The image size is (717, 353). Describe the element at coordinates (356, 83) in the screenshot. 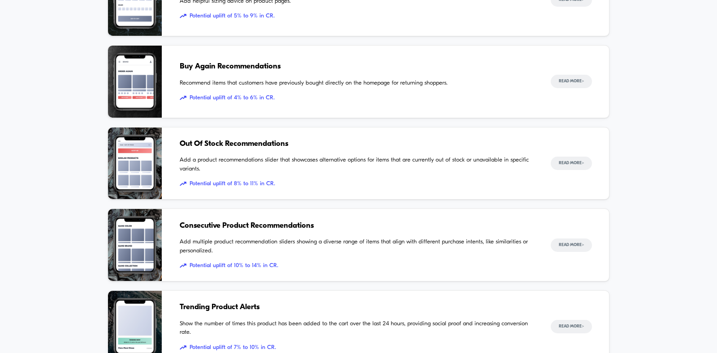

I see `span: Recommend items that customers have previously bought directly on the homepage for returning shop...` at that location.